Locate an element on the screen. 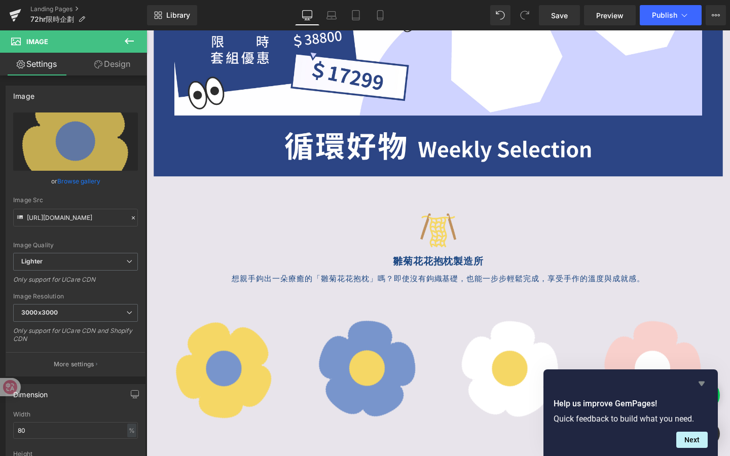  p: More settings is located at coordinates (74, 364).